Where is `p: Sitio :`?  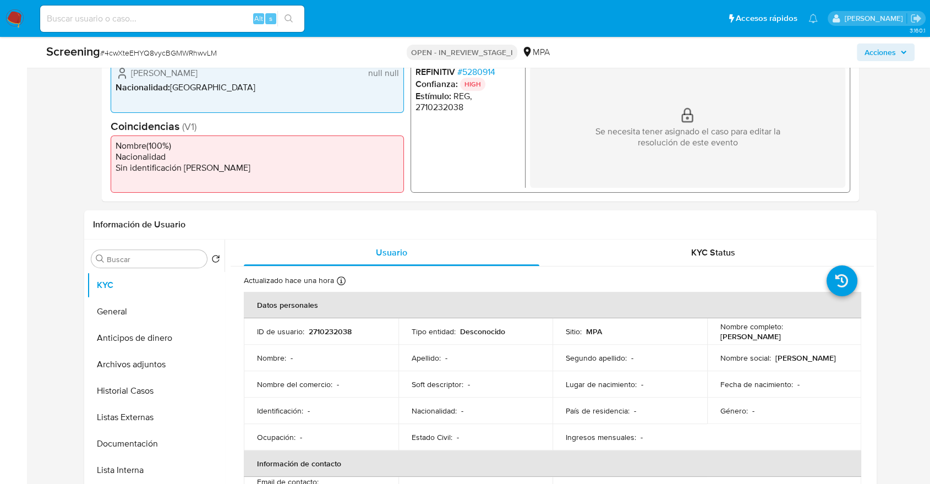 p: Sitio : is located at coordinates (573, 331).